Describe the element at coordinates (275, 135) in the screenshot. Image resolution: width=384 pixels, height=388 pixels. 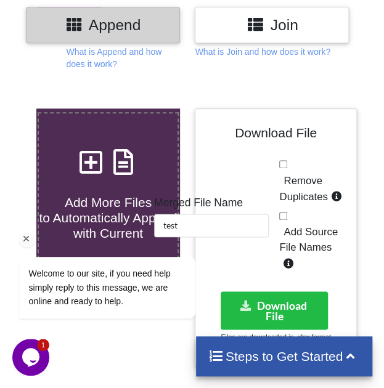
I see `h4: Download File` at that location.